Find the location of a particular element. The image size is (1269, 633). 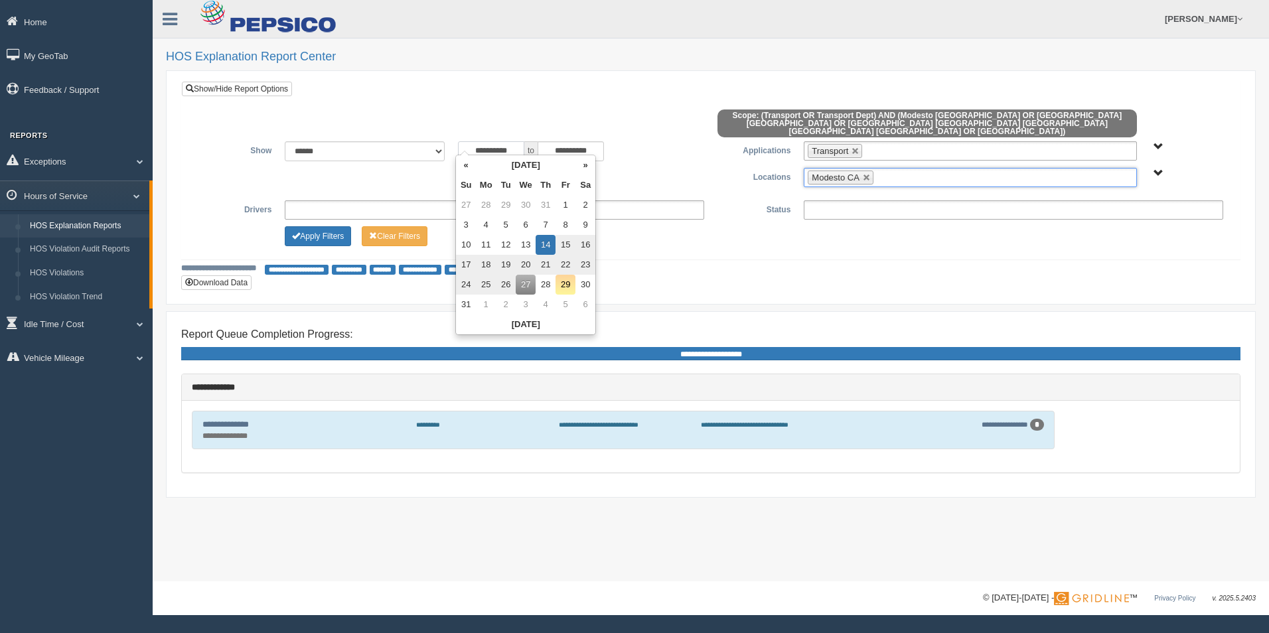

a: HOS Violation Audit Reports is located at coordinates (86, 250).